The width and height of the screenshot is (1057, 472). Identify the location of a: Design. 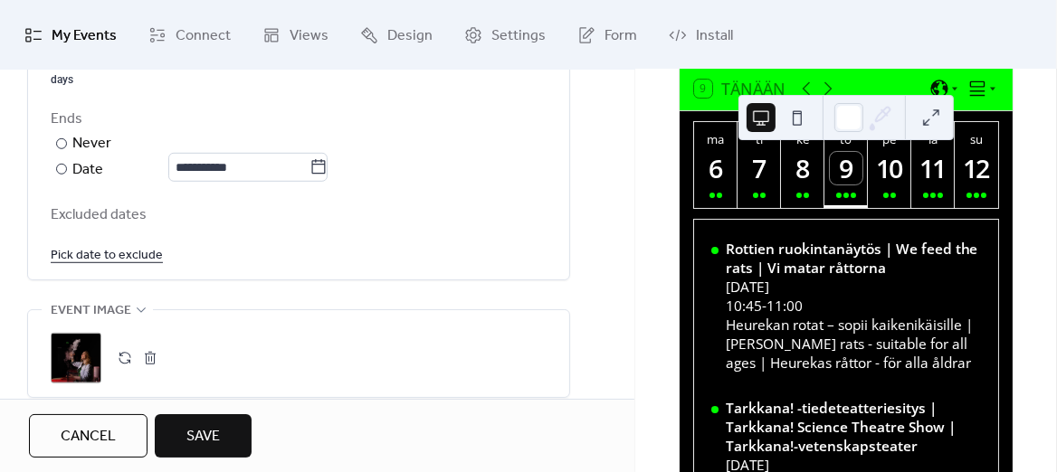
(396, 34).